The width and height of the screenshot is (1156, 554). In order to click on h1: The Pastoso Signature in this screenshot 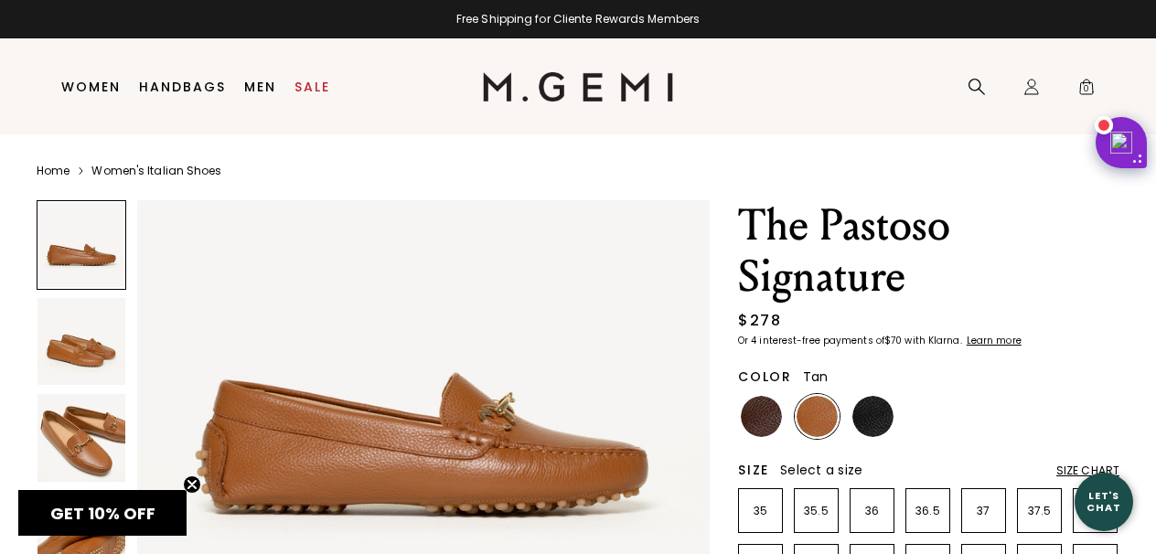, I will do `click(928, 251)`.